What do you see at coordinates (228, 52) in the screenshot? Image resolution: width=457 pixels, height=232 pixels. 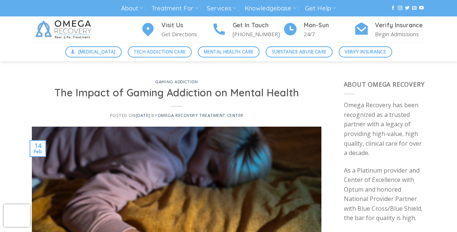 I see `span: Mental Health Care` at bounding box center [228, 52].